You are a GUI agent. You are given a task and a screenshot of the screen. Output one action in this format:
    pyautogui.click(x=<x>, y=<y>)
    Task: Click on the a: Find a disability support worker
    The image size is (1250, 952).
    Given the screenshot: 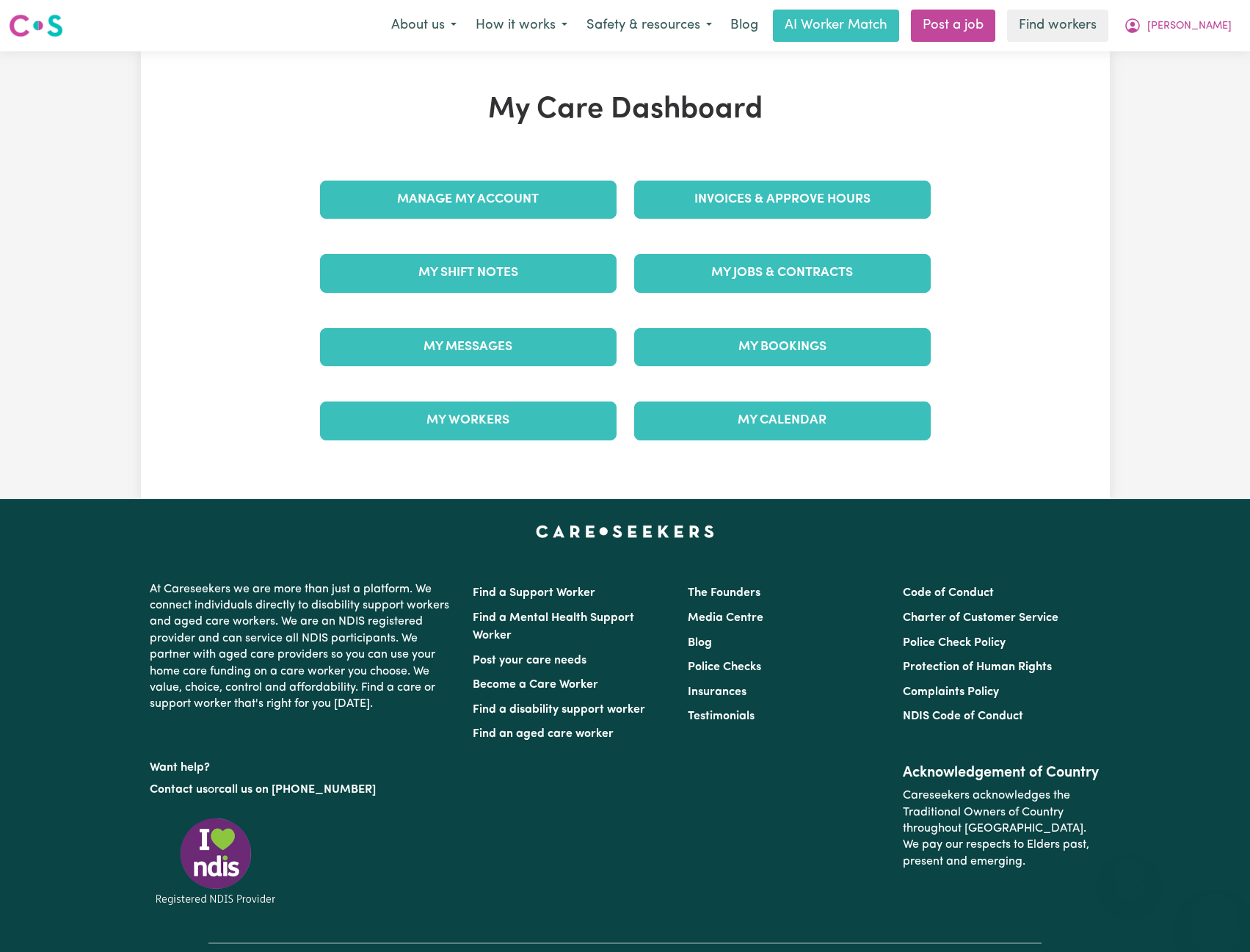 What is the action you would take?
    pyautogui.click(x=559, y=710)
    